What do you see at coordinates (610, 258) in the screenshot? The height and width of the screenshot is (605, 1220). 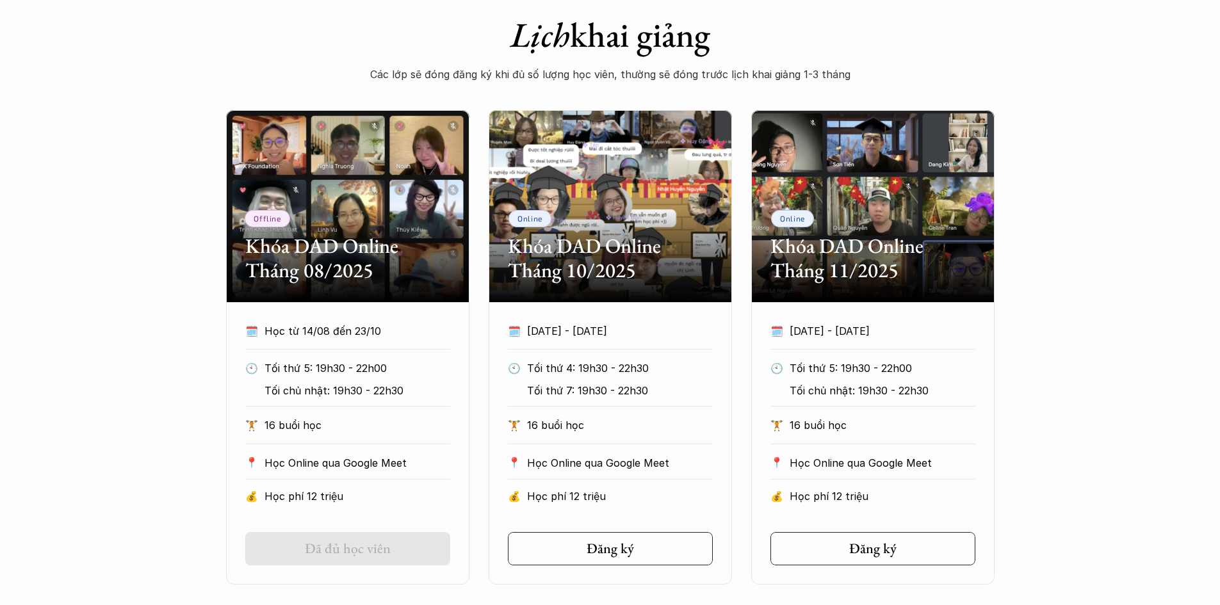 I see `h2: Khóa DAD Online Tháng 10/2025` at bounding box center [610, 258].